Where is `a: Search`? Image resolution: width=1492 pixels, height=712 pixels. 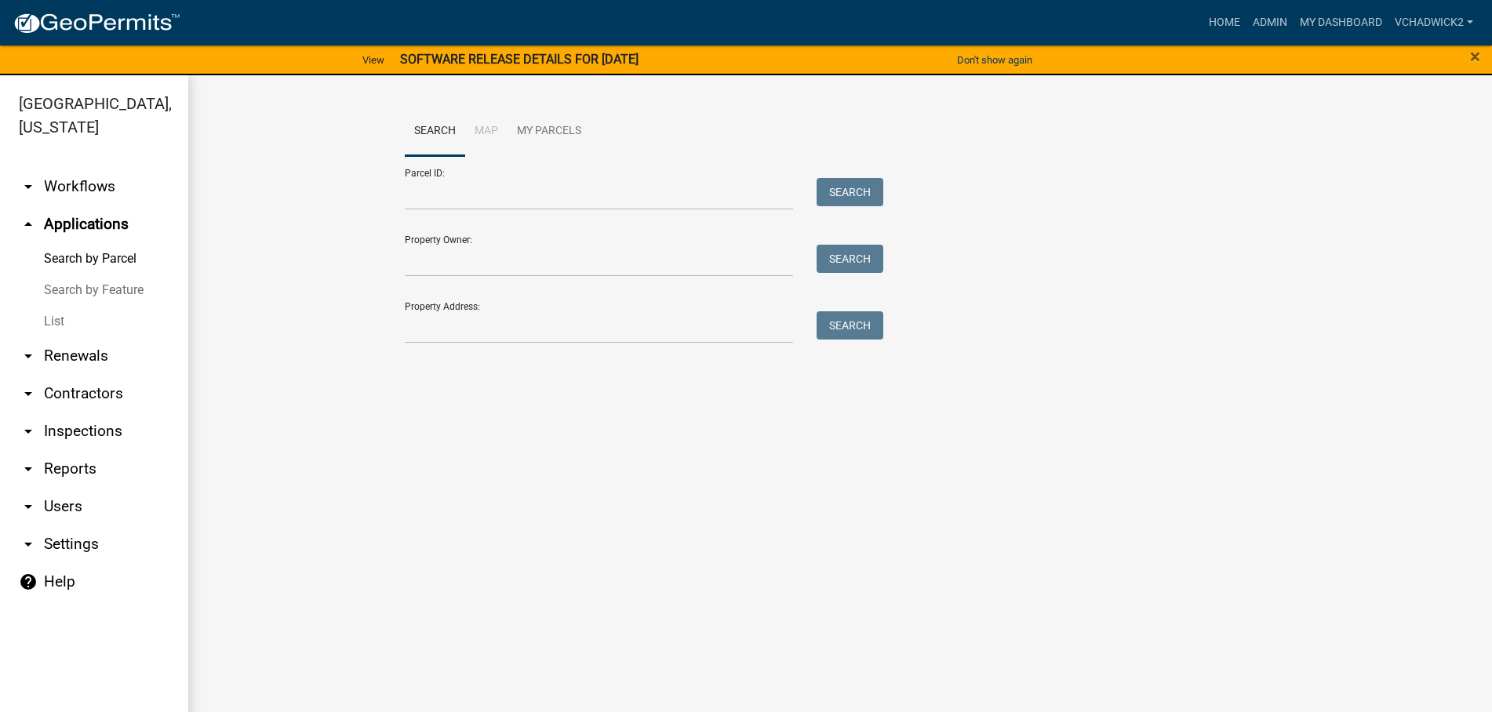
a: Search is located at coordinates (434, 132).